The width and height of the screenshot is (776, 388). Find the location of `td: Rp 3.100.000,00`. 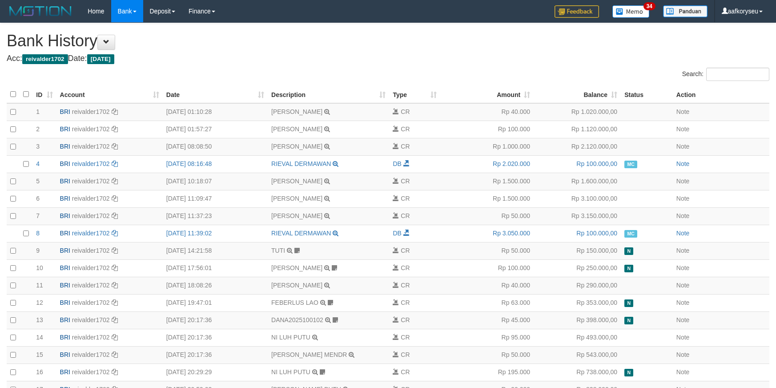

td: Rp 3.100.000,00 is located at coordinates (577, 198).